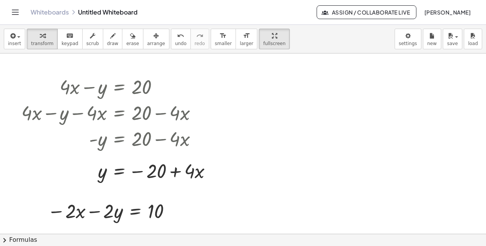  What do you see at coordinates (70, 44) in the screenshot?
I see `span: keypad` at bounding box center [70, 44].